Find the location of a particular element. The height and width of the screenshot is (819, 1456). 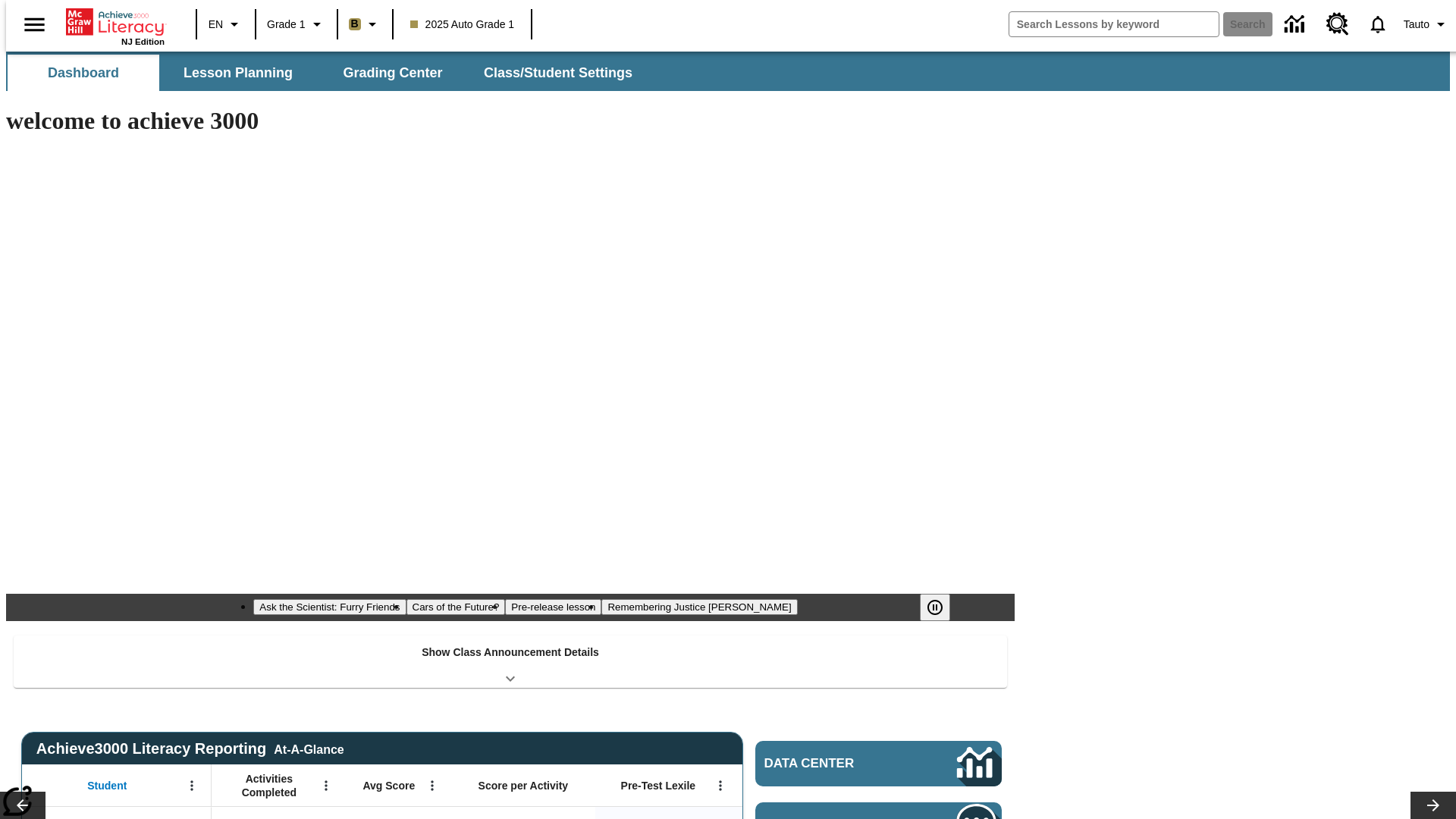

input: search field is located at coordinates (1115, 25).